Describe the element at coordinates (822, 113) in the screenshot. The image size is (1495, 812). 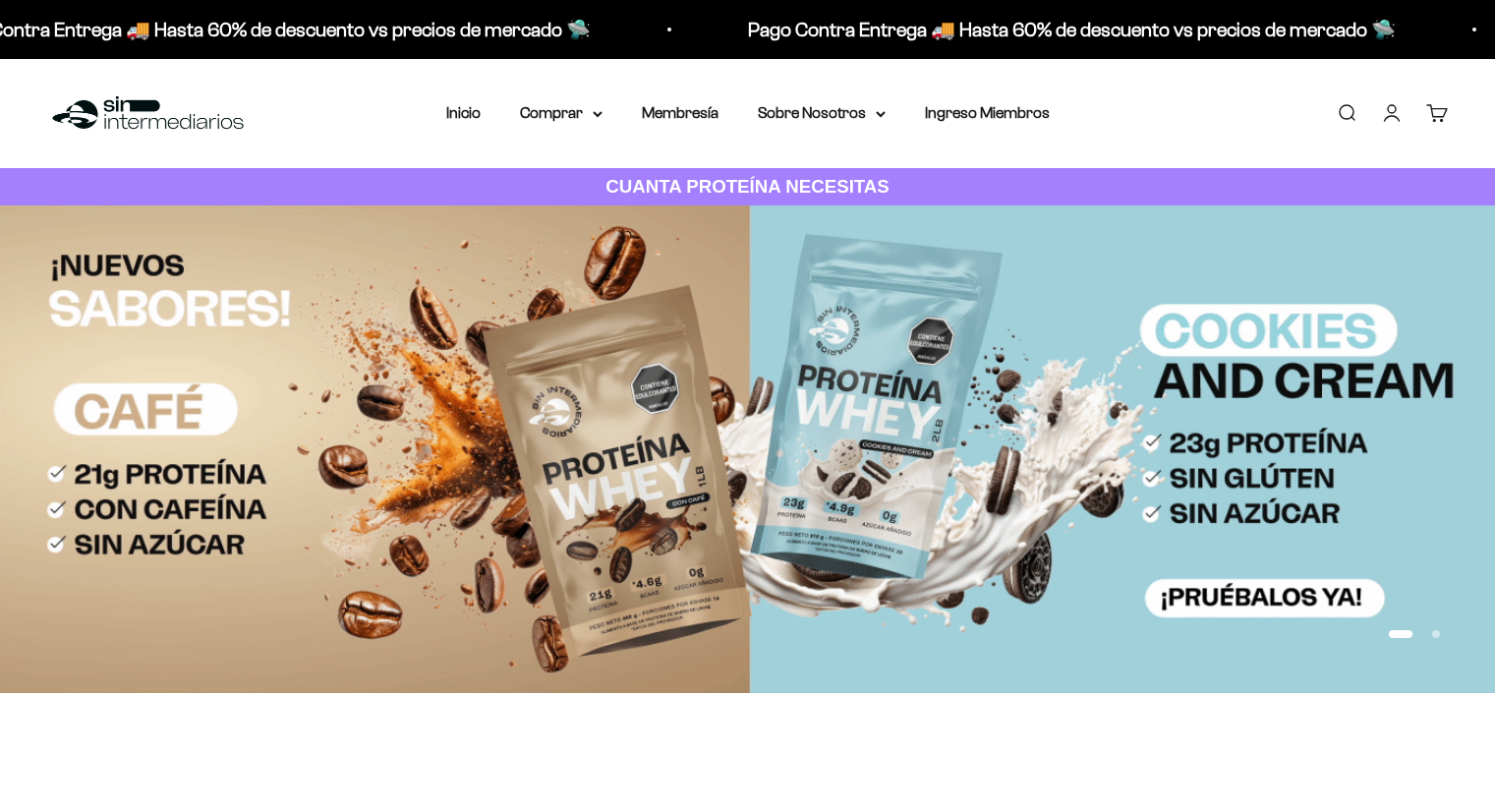
I see `summary: Sobre Nosotros` at that location.